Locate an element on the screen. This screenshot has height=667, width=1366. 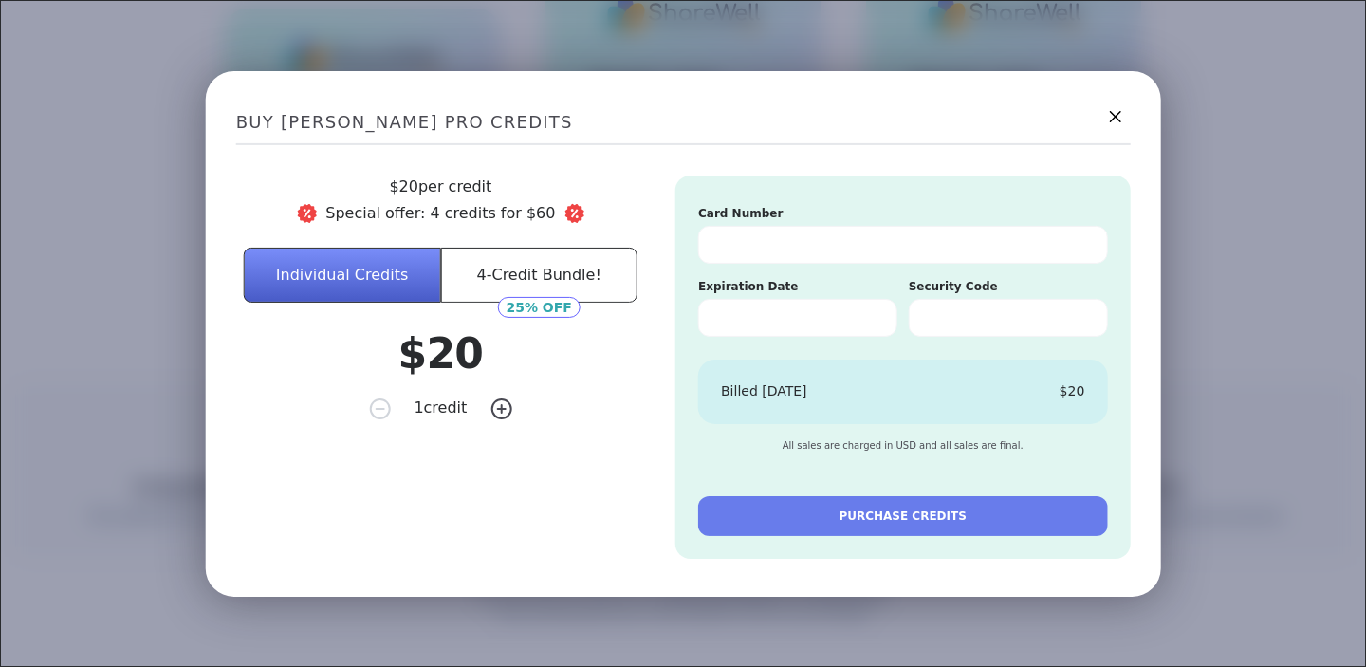
button: 4-Credit Bundle! is located at coordinates (539, 274).